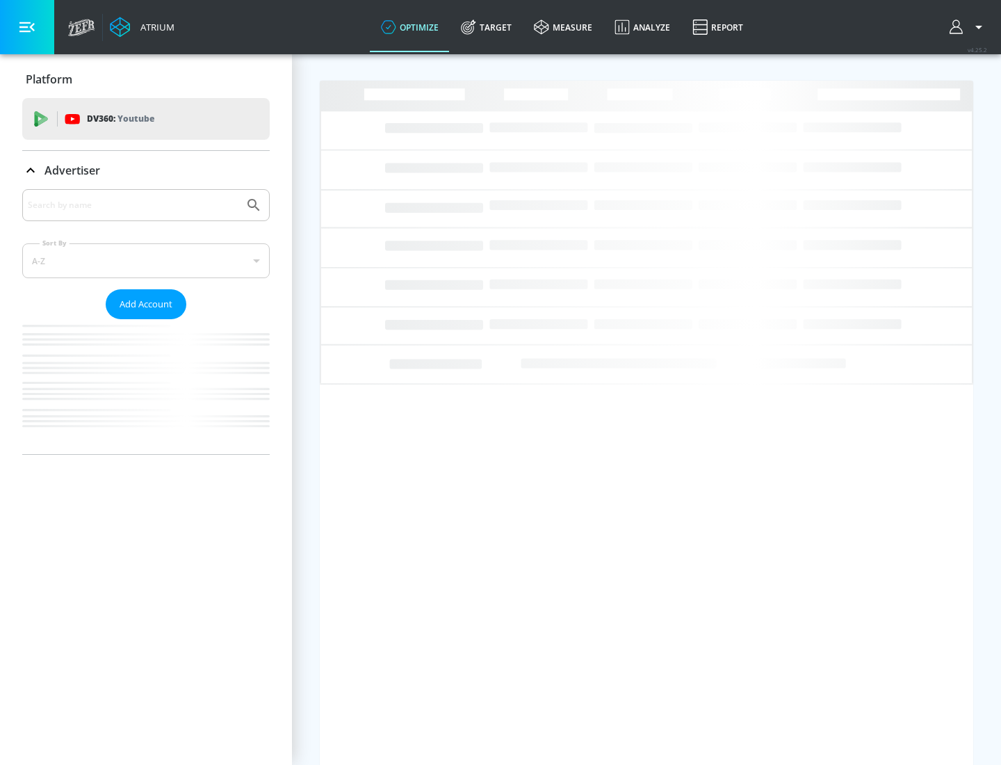 The width and height of the screenshot is (1001, 765). I want to click on a: Analyze, so click(642, 27).